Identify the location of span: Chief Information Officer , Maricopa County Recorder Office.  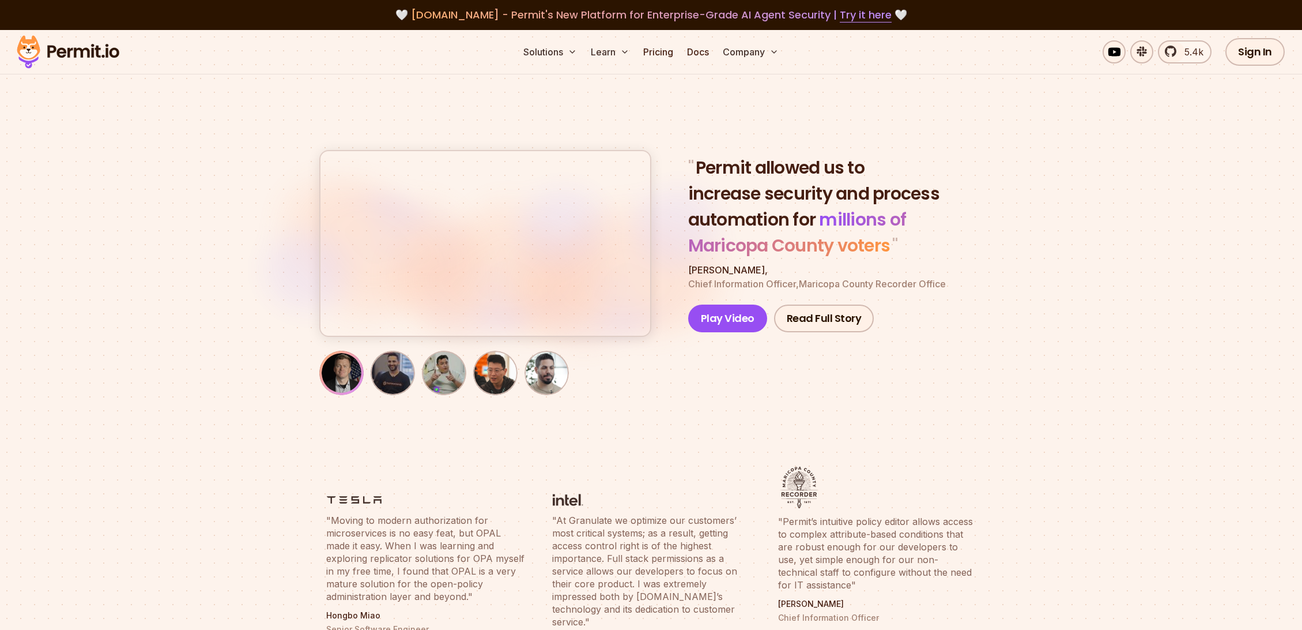
(817, 284).